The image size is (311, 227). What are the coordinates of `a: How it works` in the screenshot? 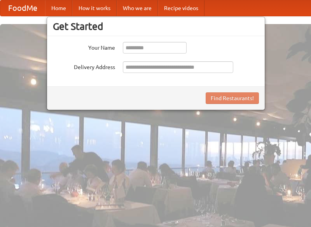 It's located at (94, 8).